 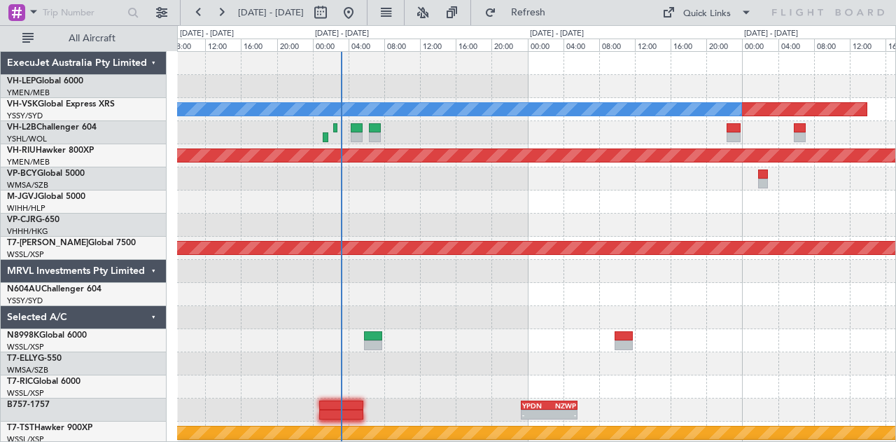 What do you see at coordinates (20, 428) in the screenshot?
I see `span: T7-TST` at bounding box center [20, 428].